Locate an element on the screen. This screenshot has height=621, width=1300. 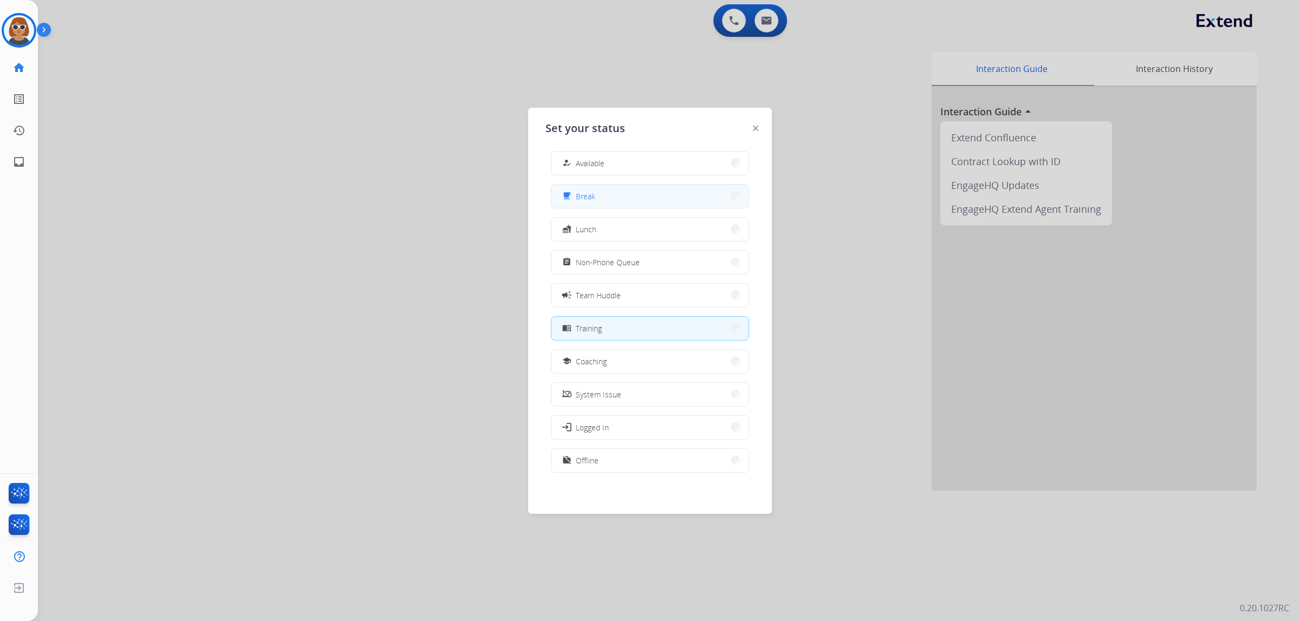
p: 0.20.1027RC is located at coordinates (1265, 608).